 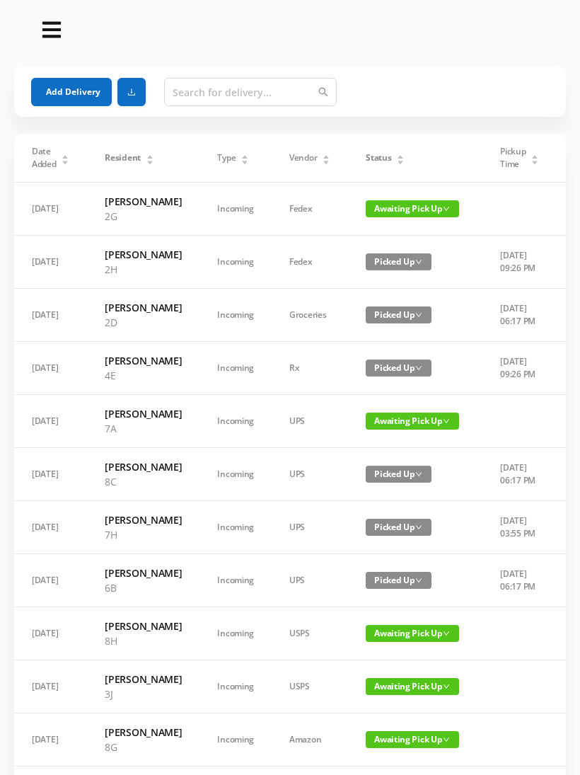 I want to click on p: 8C, so click(x=143, y=481).